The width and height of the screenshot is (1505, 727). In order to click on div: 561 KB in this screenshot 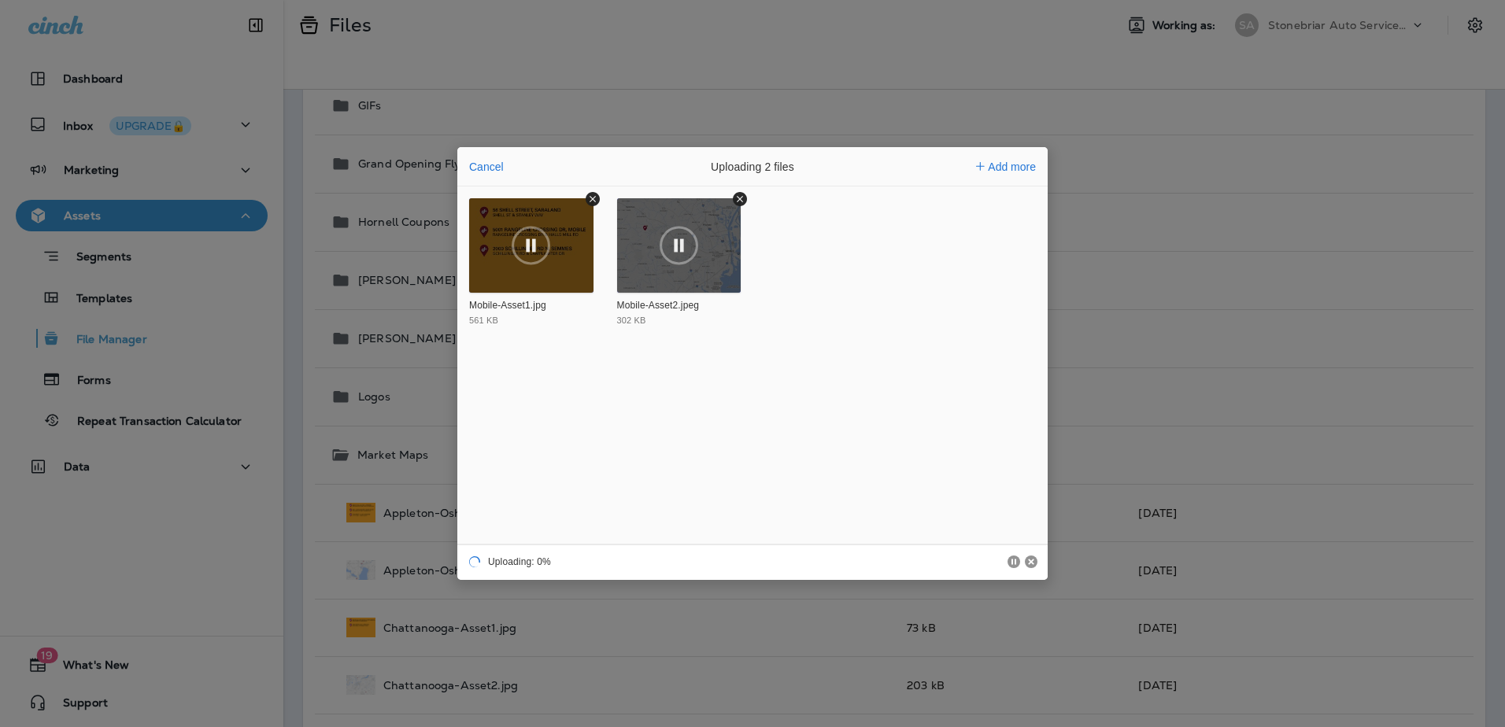, I will do `click(483, 320)`.